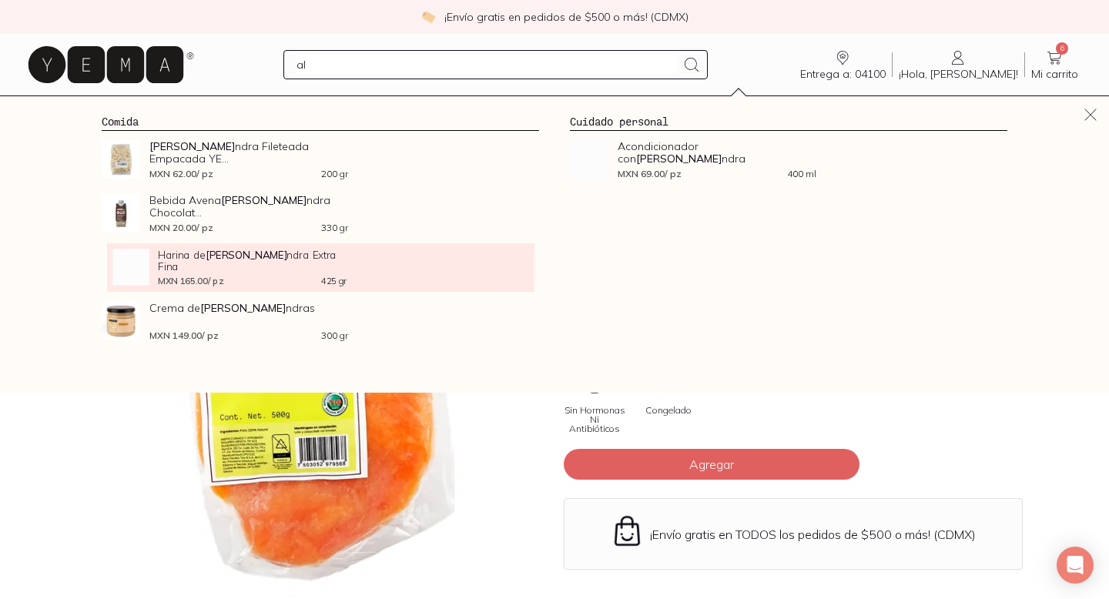 This screenshot has height=599, width=1109. I want to click on img: check, so click(428, 17).